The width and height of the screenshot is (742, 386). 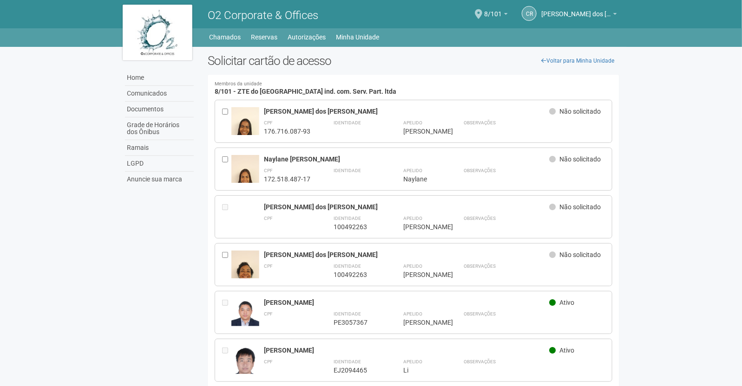 What do you see at coordinates (357, 371) in the screenshot?
I see `div: EJ2094465` at bounding box center [357, 371].